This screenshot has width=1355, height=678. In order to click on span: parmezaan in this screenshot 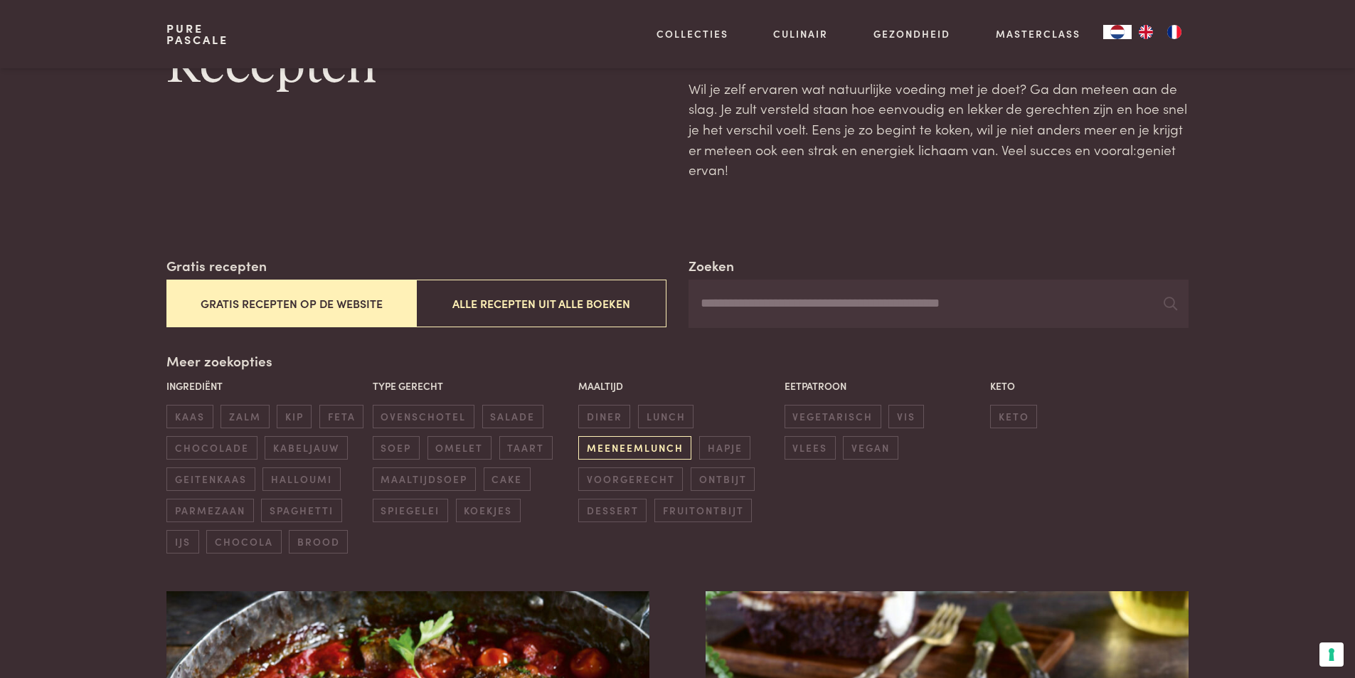, I will do `click(210, 510)`.